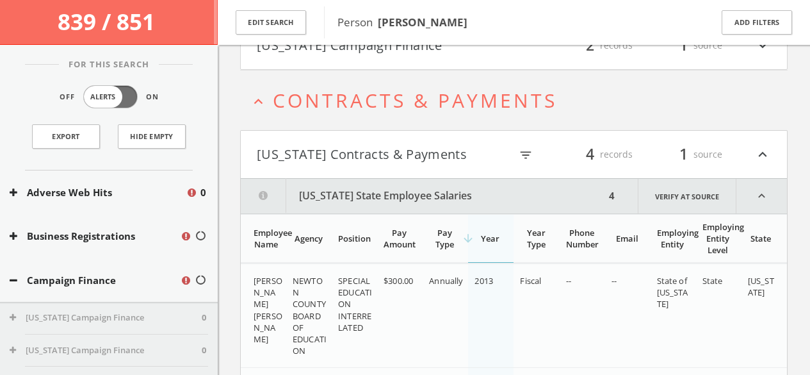 The height and width of the screenshot is (375, 810). What do you see at coordinates (402, 22) in the screenshot?
I see `span: Person` at bounding box center [402, 22].